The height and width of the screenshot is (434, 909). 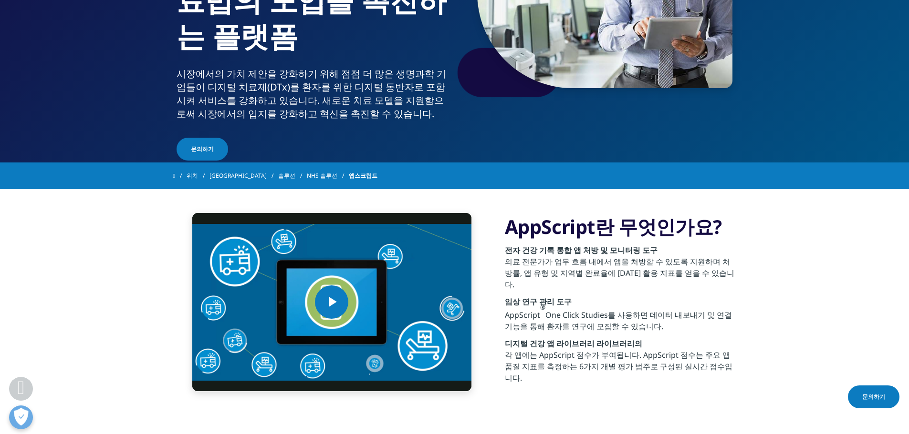 I want to click on font: 솔루션, so click(x=287, y=176).